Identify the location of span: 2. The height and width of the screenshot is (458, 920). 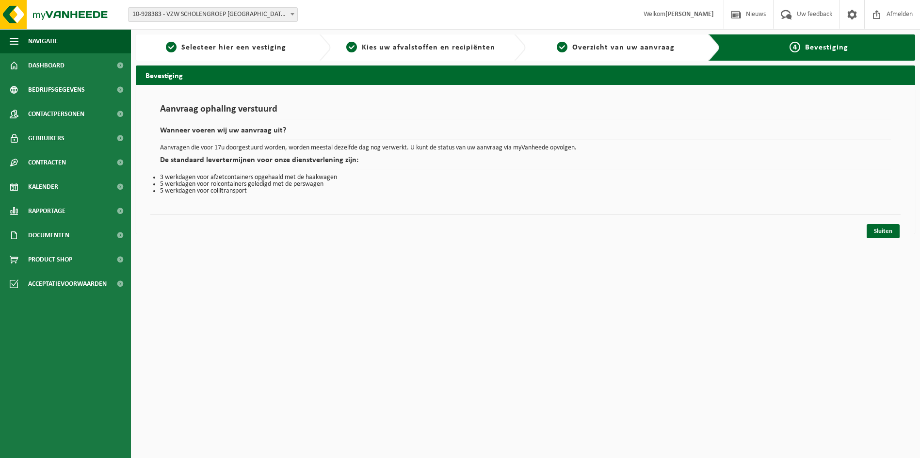
(351, 47).